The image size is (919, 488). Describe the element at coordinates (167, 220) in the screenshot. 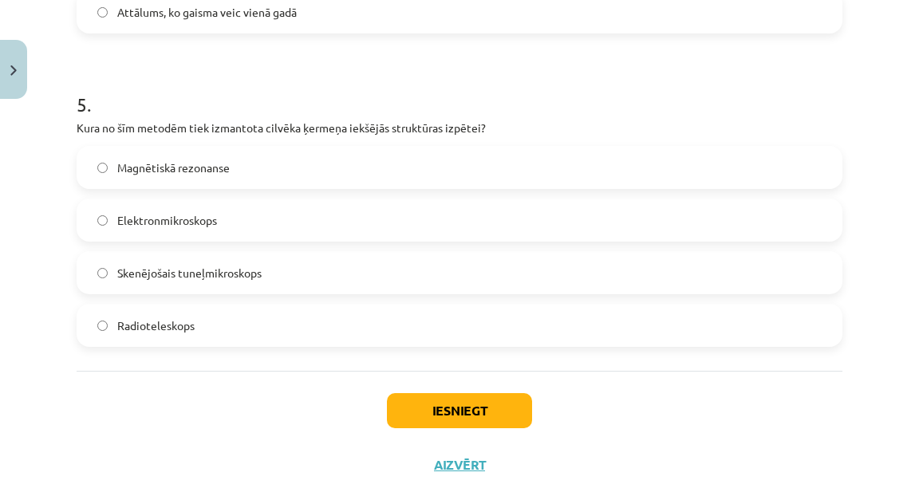

I see `span: Elektronmikroskops` at that location.